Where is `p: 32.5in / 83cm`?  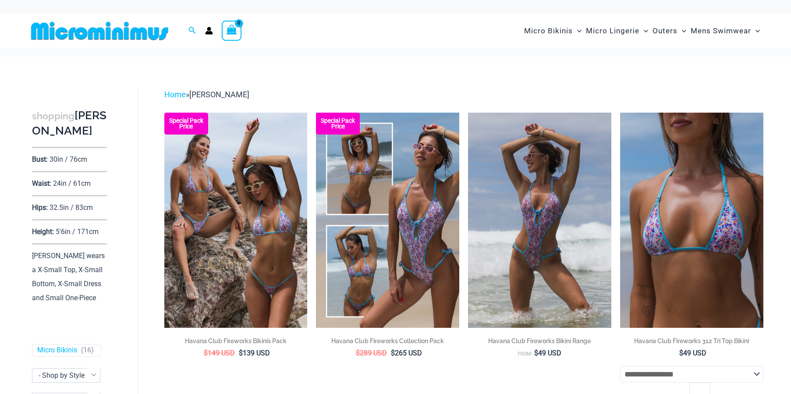
p: 32.5in / 83cm is located at coordinates (71, 207).